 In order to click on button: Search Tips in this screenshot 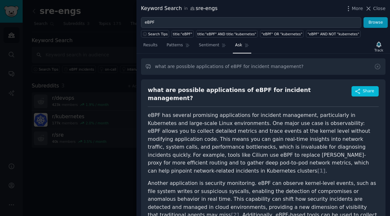, I will do `click(155, 34)`.